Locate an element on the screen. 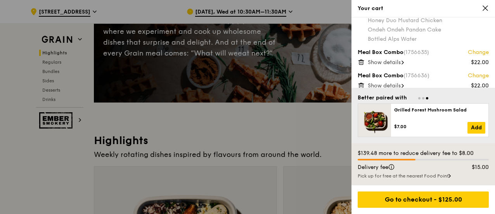  span: Go to slide 1 is located at coordinates (420, 98).